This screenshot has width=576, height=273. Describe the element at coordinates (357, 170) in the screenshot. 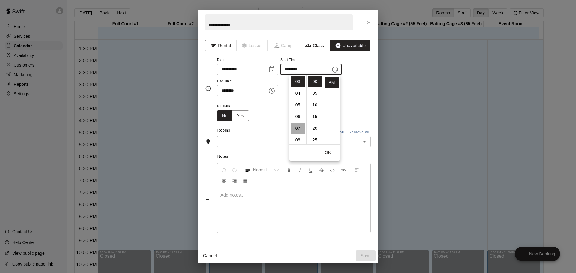

I see `button: Left Align` at that location.